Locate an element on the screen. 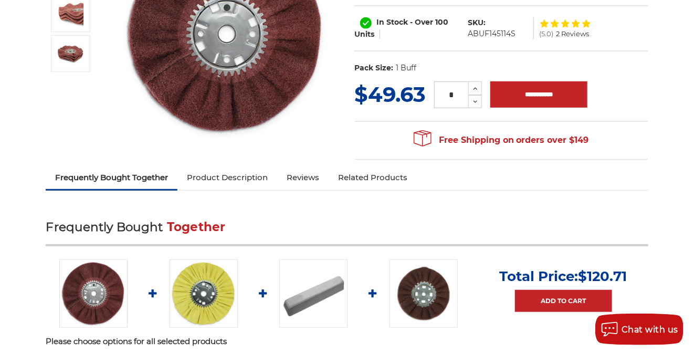 The width and height of the screenshot is (694, 353). a: Add to Cart is located at coordinates (563, 301).